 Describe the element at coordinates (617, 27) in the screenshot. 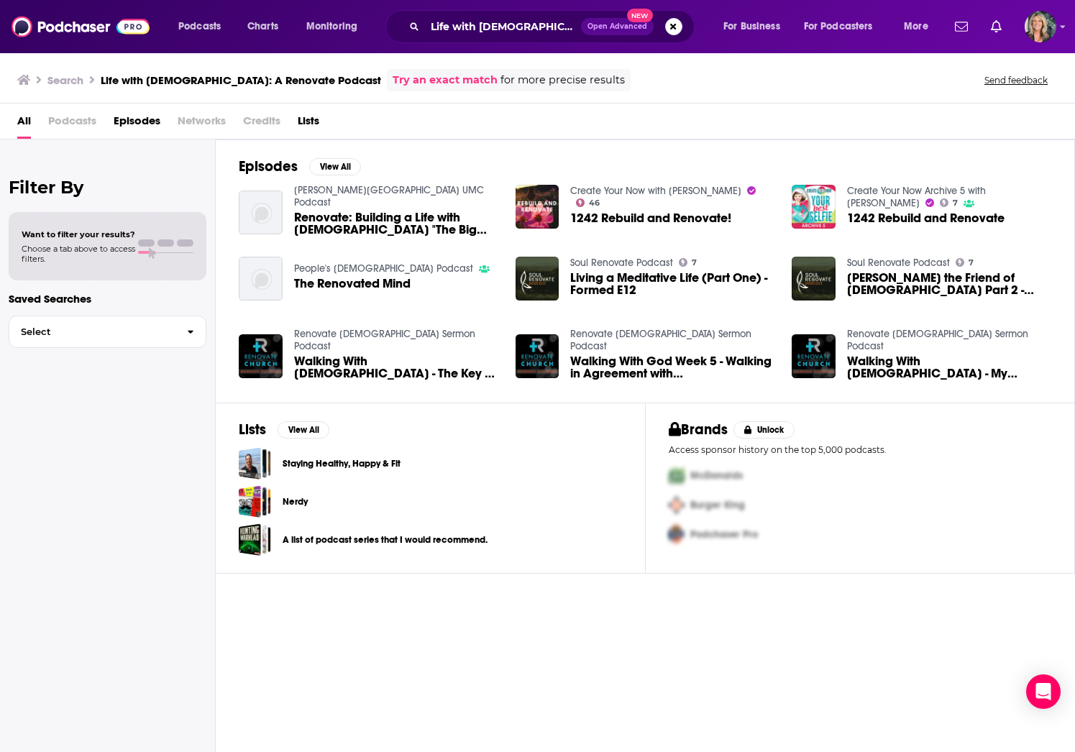

I see `button: Open AdvancedNew` at that location.